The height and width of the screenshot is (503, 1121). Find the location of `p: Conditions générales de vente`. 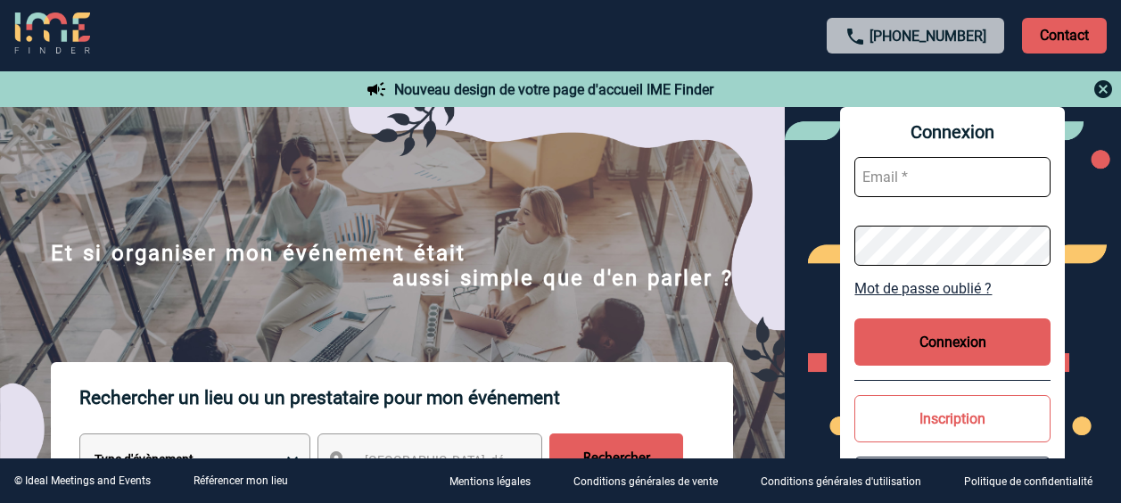

p: Conditions générales de vente is located at coordinates (646, 482).